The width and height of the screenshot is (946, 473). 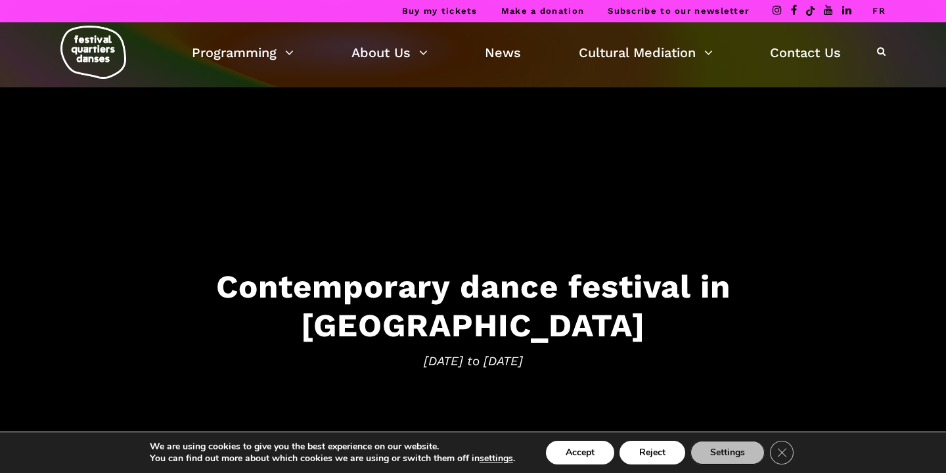 What do you see at coordinates (652, 452) in the screenshot?
I see `button: Reject` at bounding box center [652, 452].